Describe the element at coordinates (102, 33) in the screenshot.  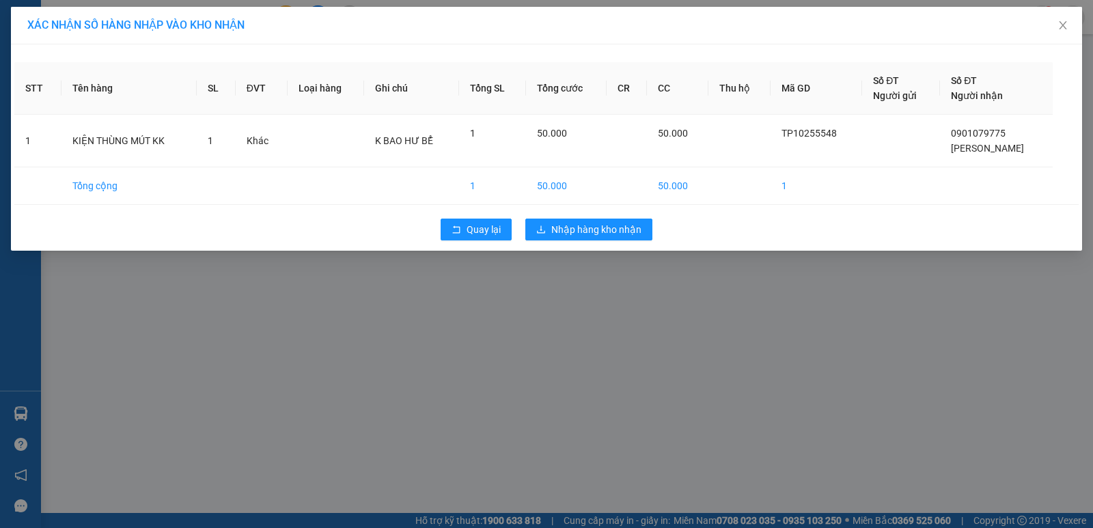
I see `p: GỬI:` at that location.